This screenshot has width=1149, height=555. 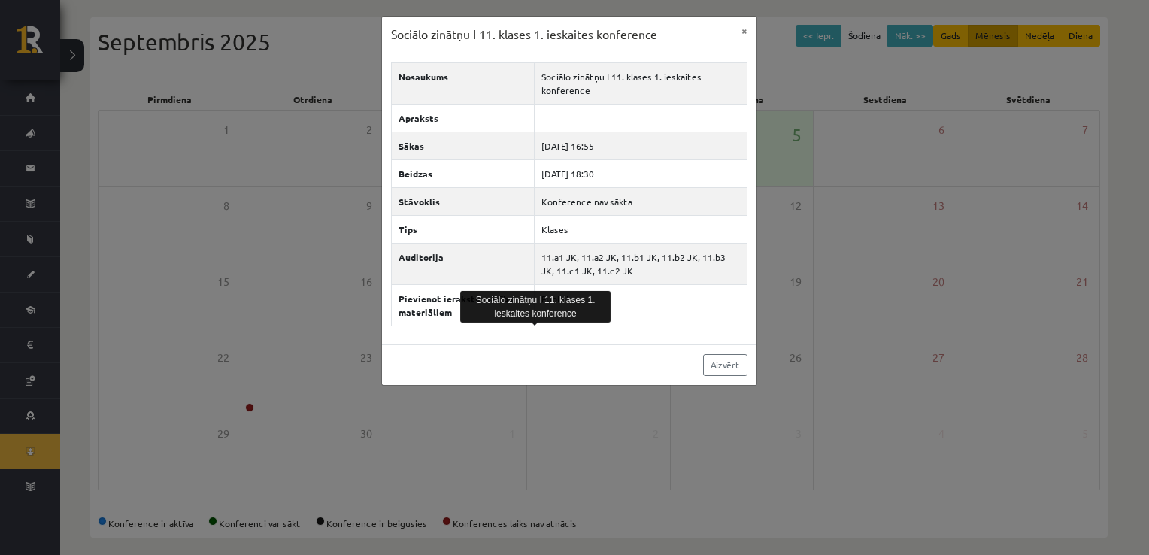 What do you see at coordinates (463, 145) in the screenshot?
I see `th: Sākas` at bounding box center [463, 145].